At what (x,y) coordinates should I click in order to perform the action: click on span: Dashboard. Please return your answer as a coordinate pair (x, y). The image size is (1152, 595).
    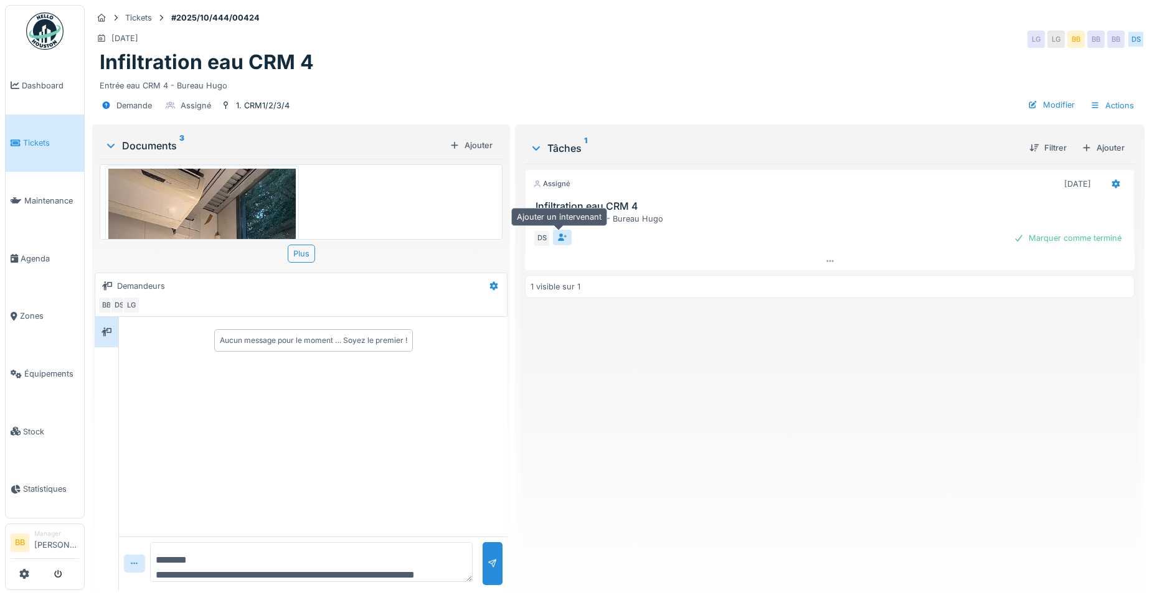
    Looking at the image, I should click on (50, 85).